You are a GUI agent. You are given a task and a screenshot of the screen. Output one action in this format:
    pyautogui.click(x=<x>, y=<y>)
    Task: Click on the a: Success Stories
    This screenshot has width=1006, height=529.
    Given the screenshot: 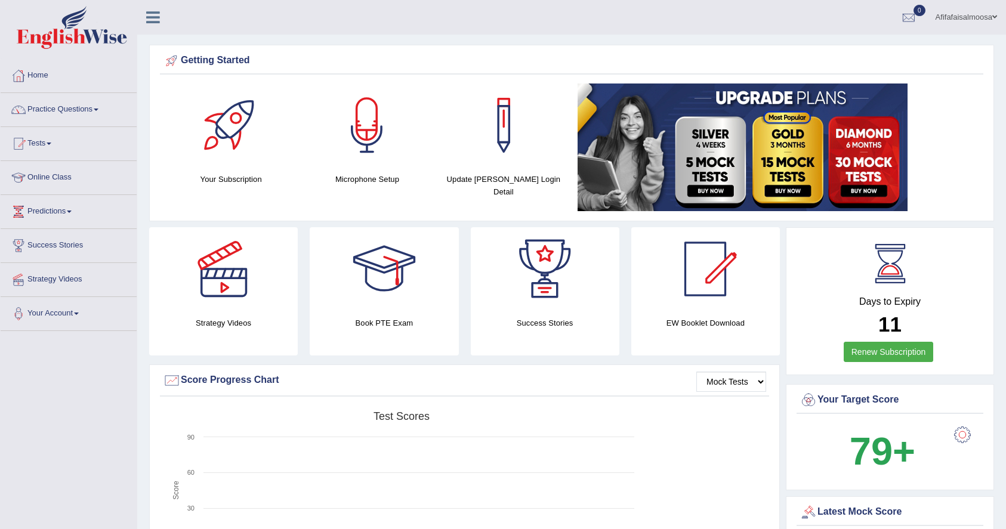 What is the action you would take?
    pyautogui.click(x=69, y=244)
    